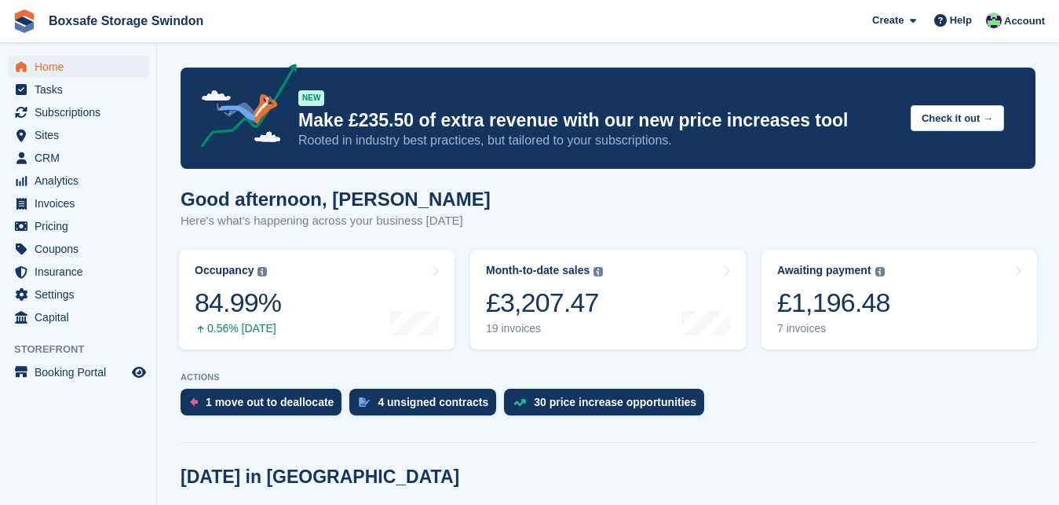 This screenshot has height=505, width=1059. Describe the element at coordinates (432, 402) in the screenshot. I see `div: 4 unsigned contracts` at that location.